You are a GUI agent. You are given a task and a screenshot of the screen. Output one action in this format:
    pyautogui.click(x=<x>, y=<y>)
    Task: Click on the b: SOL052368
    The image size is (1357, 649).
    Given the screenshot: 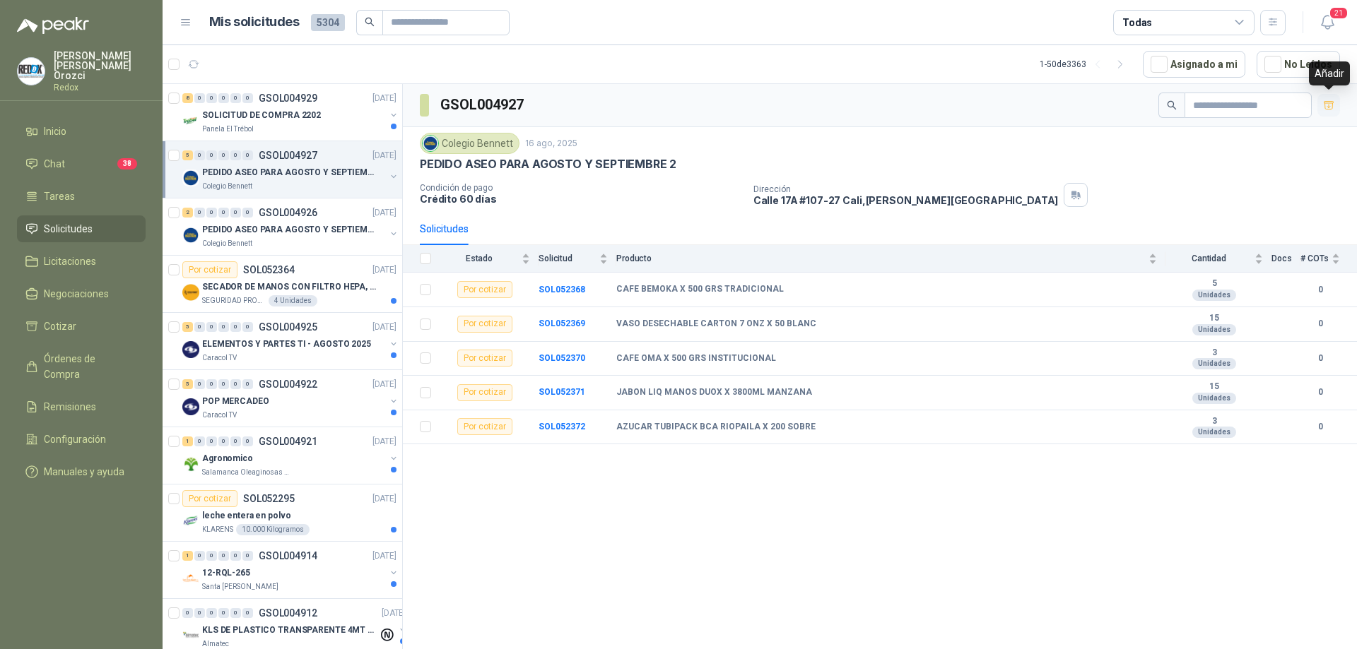 What is the action you would take?
    pyautogui.click(x=562, y=290)
    